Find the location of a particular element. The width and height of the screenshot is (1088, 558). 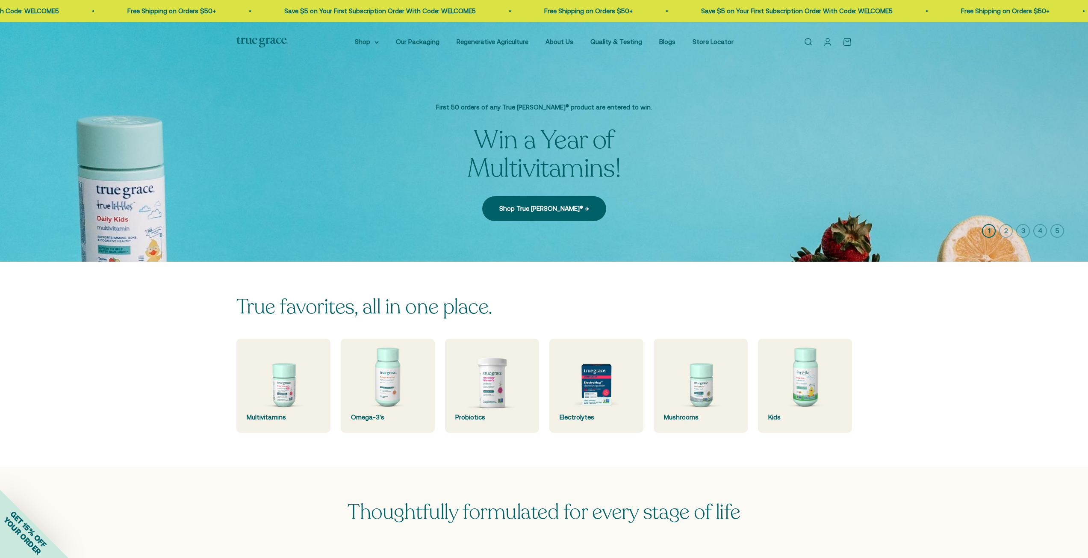

div: Probiotics is located at coordinates (492, 417).